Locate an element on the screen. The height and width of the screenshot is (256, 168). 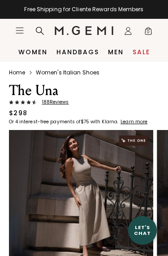
span: 0 is located at coordinates (149, 33).